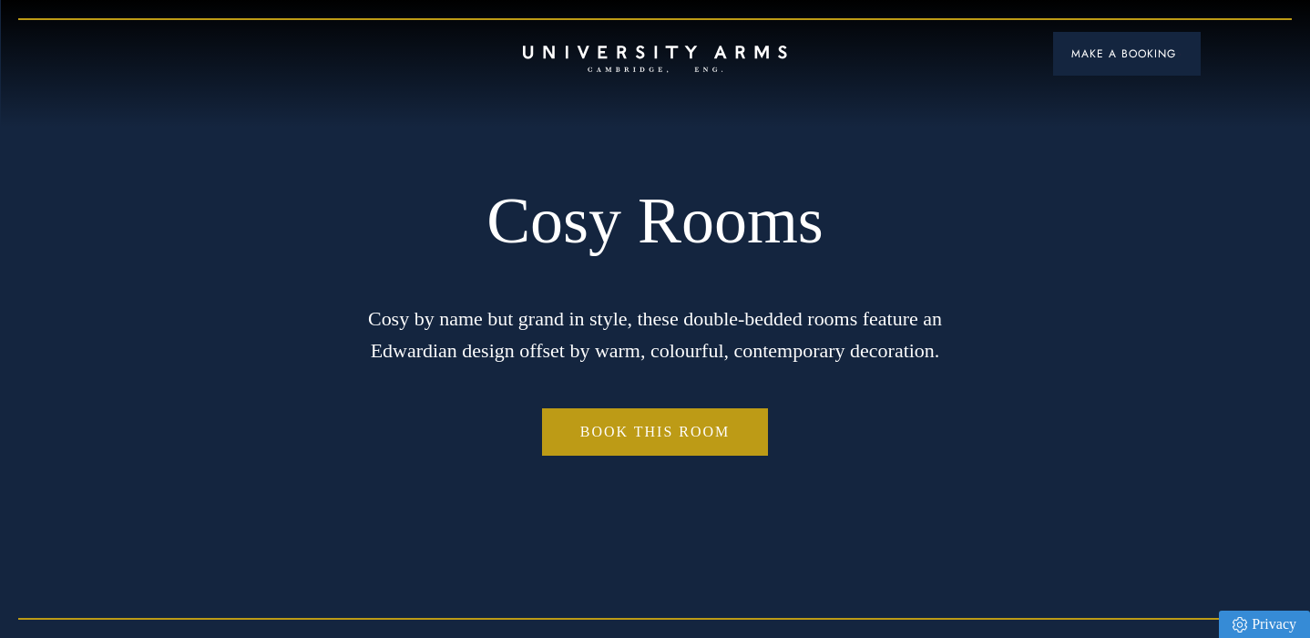 This screenshot has width=1310, height=638. I want to click on img: Privacy, so click(1240, 624).